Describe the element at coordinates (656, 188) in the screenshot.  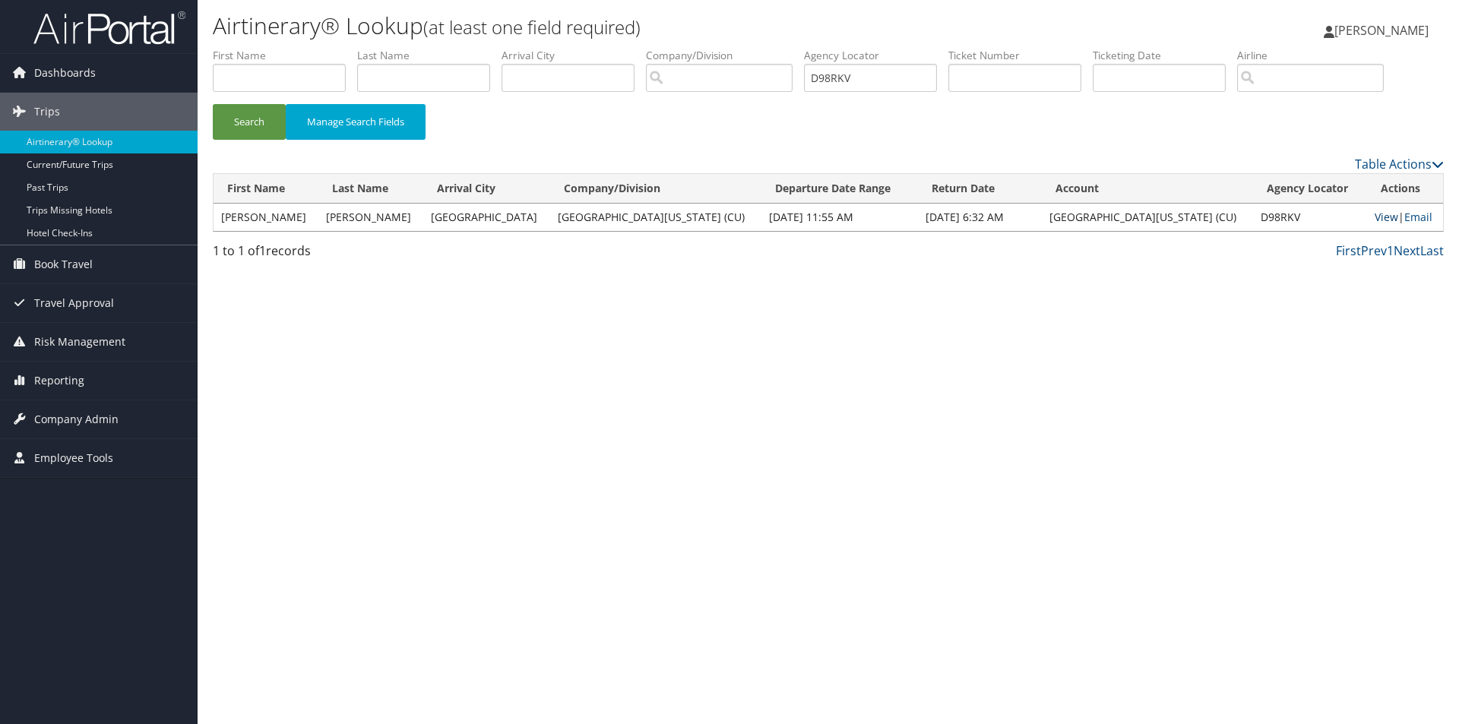
I see `th: Company/Division` at that location.